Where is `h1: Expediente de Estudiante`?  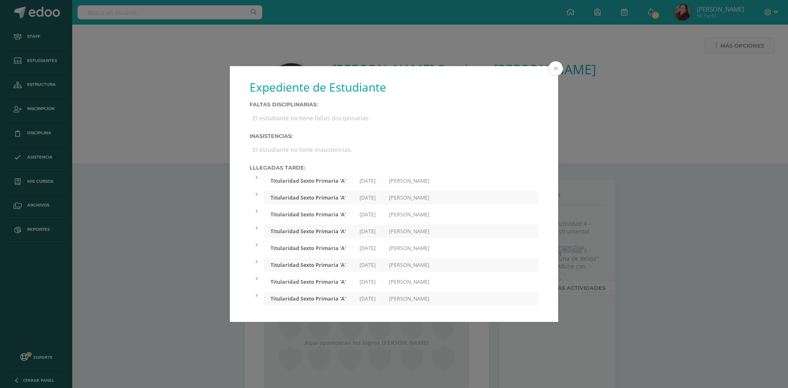 h1: Expediente de Estudiante is located at coordinates (394, 87).